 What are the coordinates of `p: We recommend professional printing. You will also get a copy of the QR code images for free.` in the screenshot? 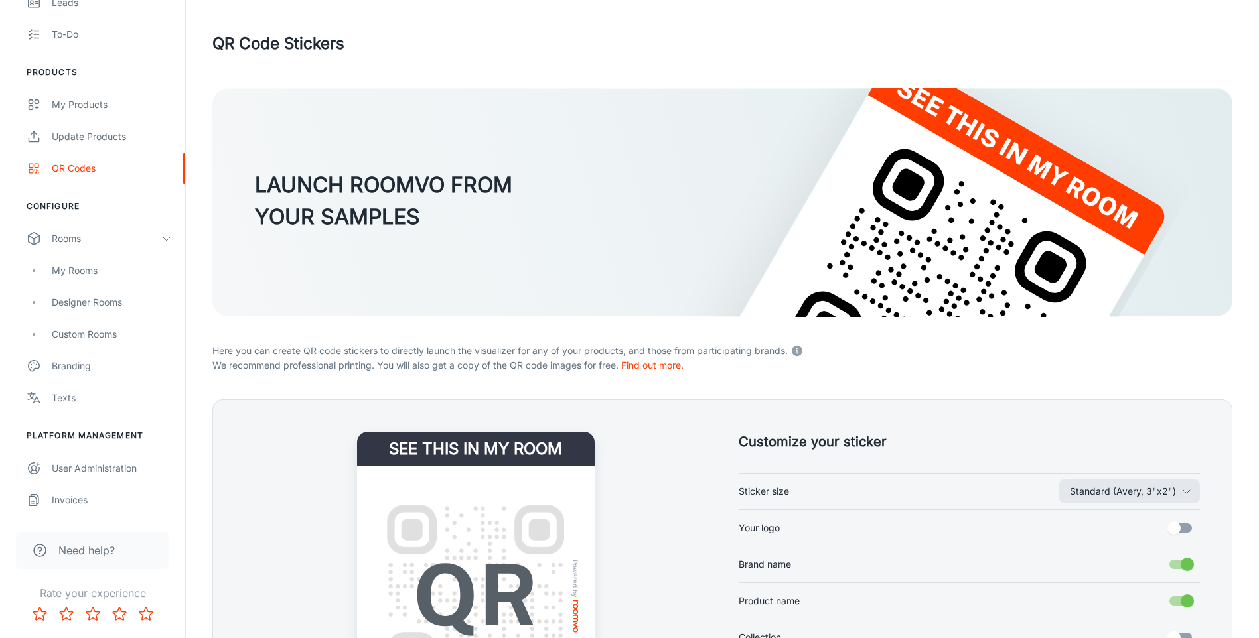 It's located at (722, 366).